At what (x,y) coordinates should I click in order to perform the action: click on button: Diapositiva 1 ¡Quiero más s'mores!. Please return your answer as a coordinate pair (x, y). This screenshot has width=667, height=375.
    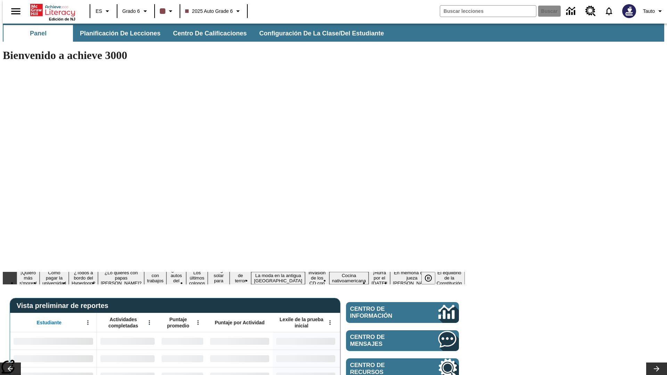
    Looking at the image, I should click on (28, 278).